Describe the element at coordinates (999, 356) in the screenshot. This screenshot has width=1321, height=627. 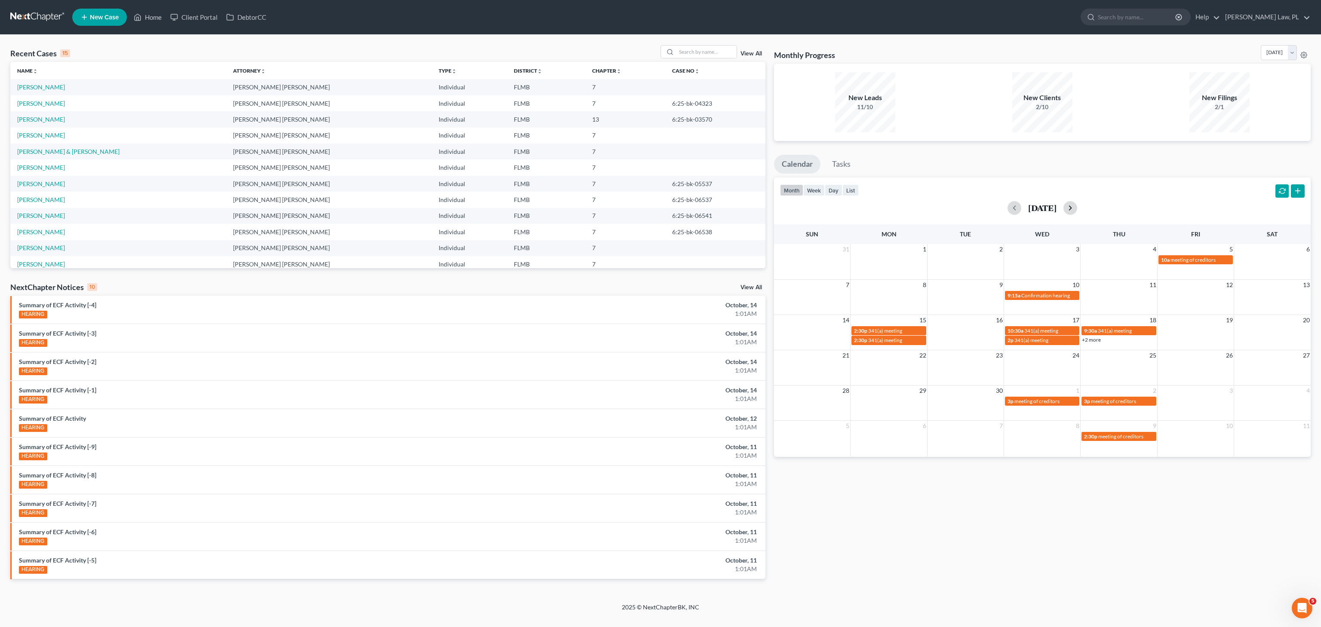
I see `span: 23` at that location.